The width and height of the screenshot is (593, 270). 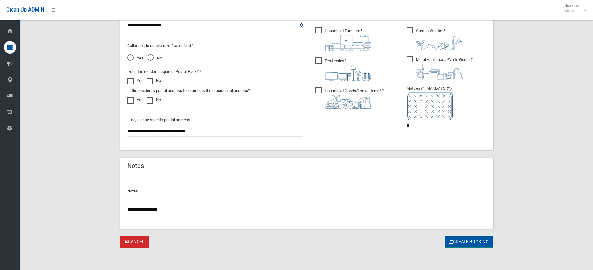 What do you see at coordinates (349, 98) in the screenshot?
I see `span: Household Goods/Loose Items*` at bounding box center [349, 98].